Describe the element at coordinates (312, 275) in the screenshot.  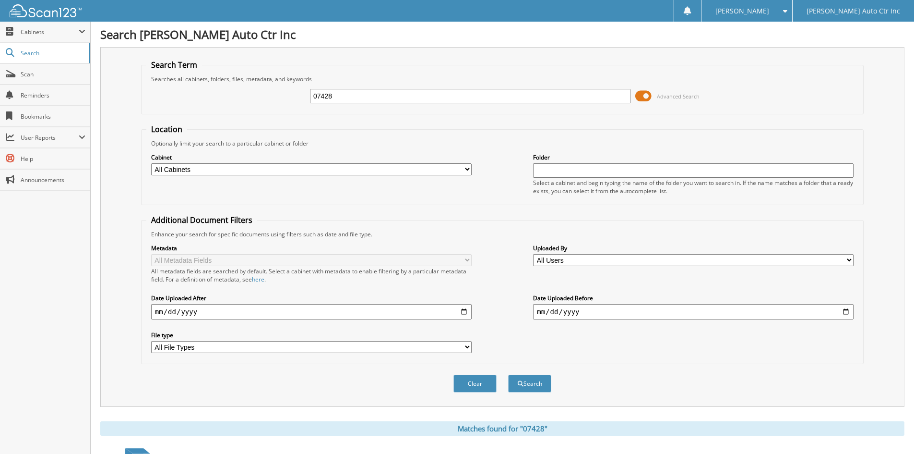
I see `div: All metadata fields are searched by default. Select a cabinet with metadata to enable filtering b...` at that location.